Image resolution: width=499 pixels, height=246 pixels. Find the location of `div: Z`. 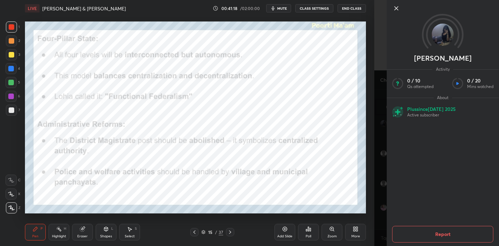

div: Z is located at coordinates (13, 208).